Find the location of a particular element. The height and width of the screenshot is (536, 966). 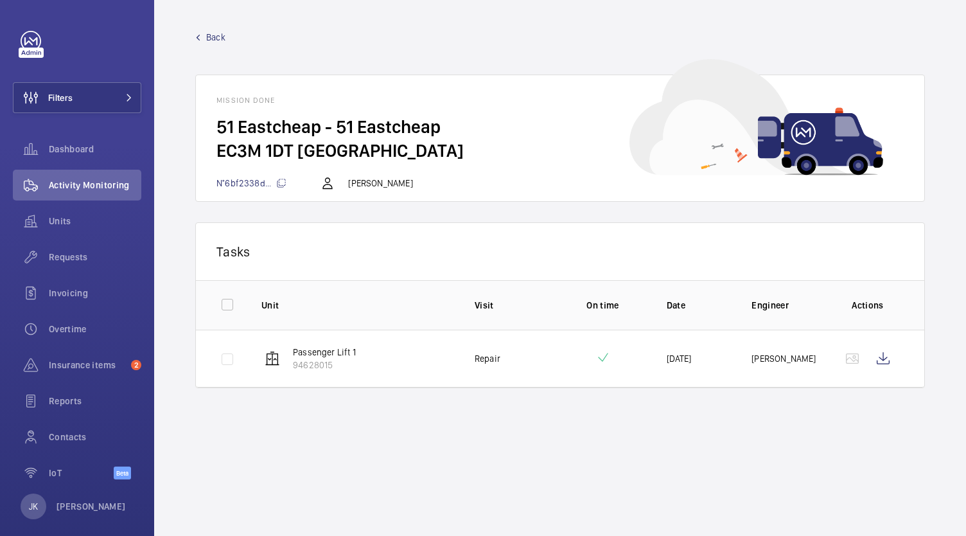

p: 94628015 is located at coordinates (324, 365).